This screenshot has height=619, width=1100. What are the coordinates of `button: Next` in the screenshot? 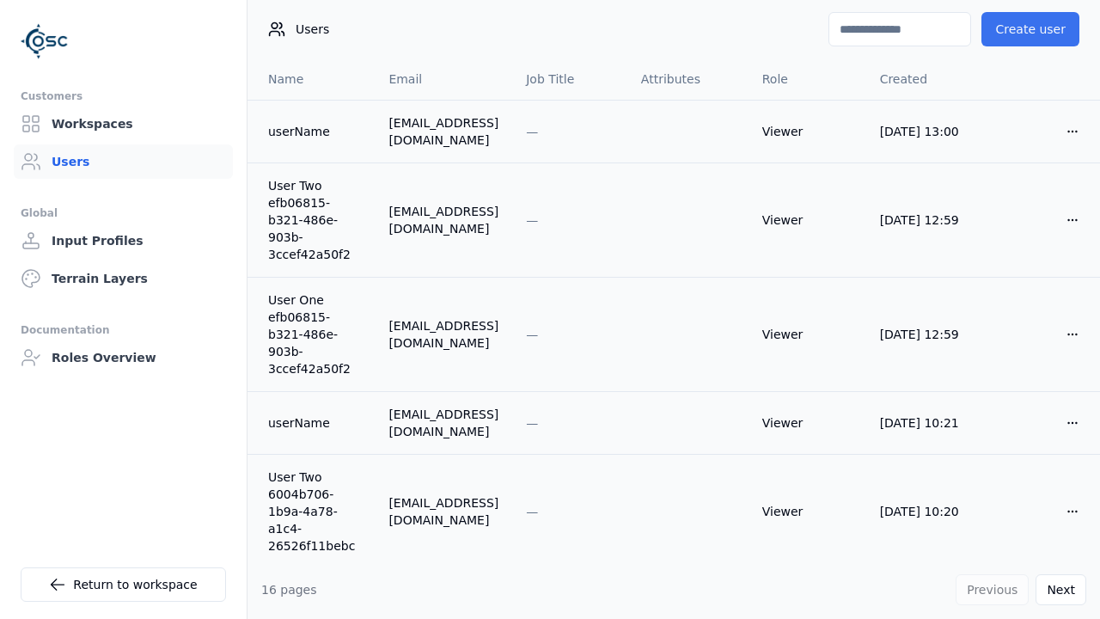 It's located at (1060, 590).